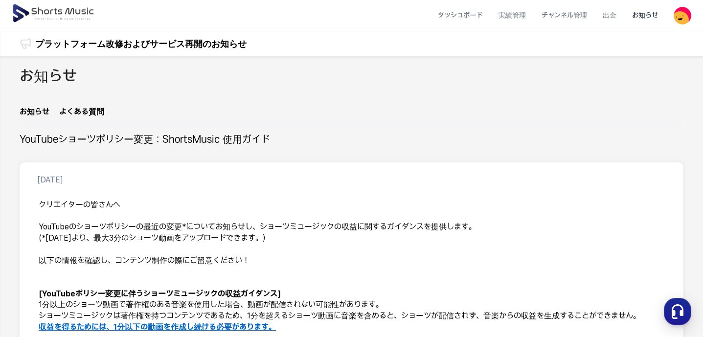 The image size is (703, 337). I want to click on u: 収益を得るためには、1分以下の動画を作成し続ける必要があります。, so click(157, 327).